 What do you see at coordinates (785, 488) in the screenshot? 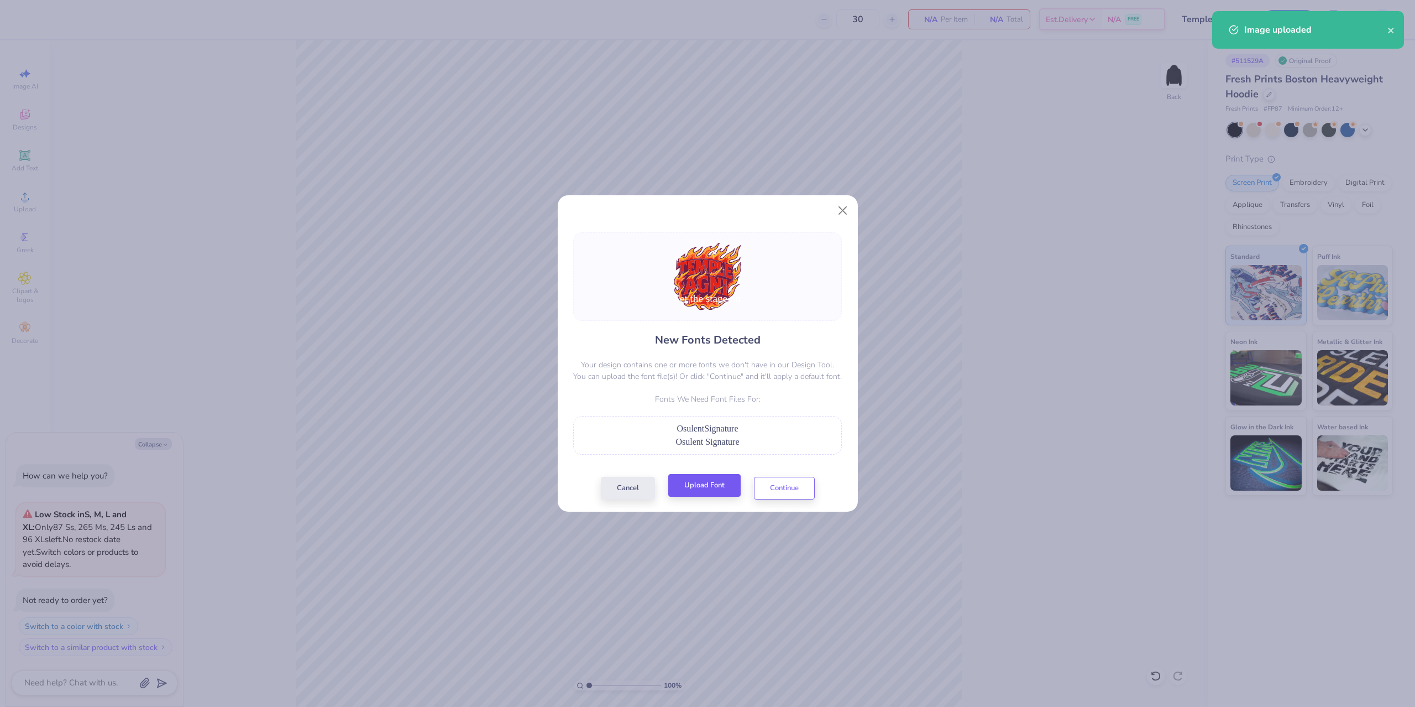
I see `button: Continue` at bounding box center [785, 488].